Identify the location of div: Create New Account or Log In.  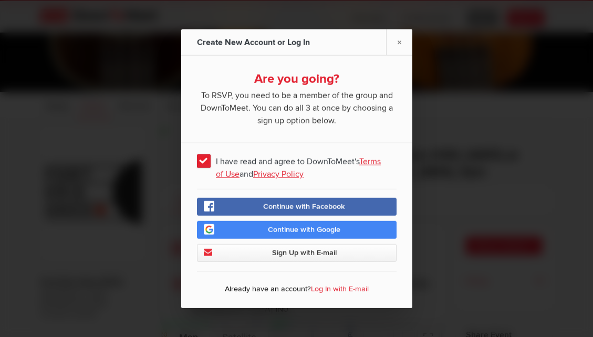
(255, 43).